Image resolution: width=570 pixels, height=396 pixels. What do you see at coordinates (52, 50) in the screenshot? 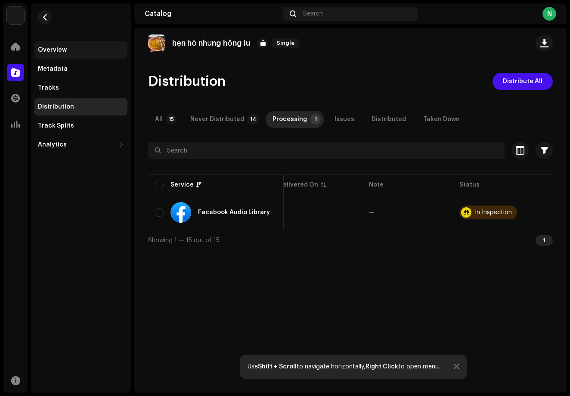
I see `div: Overview` at bounding box center [52, 50].